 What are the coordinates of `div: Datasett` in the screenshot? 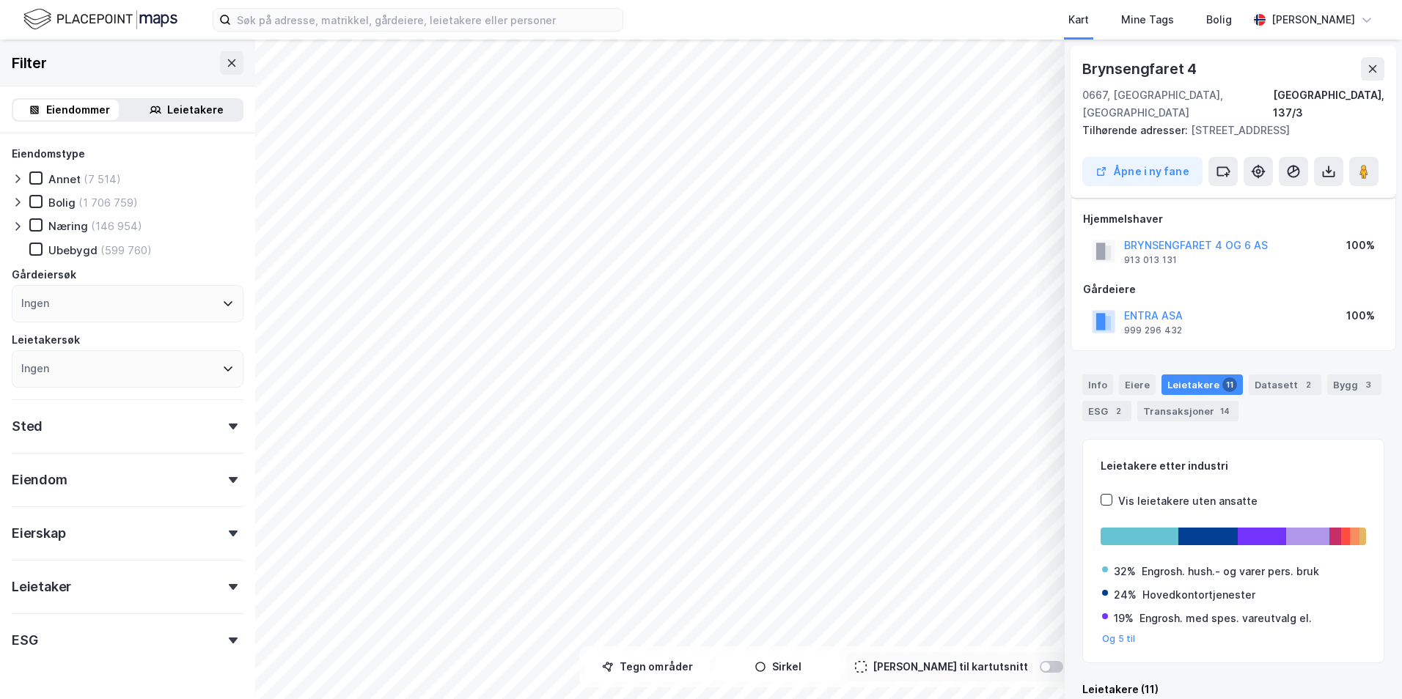 It's located at (1285, 385).